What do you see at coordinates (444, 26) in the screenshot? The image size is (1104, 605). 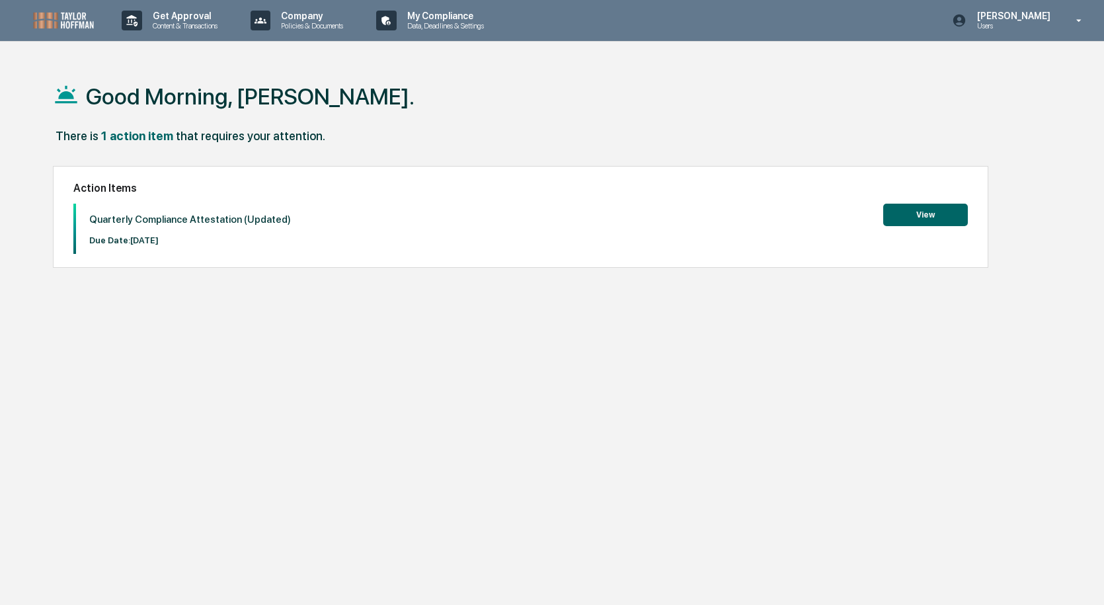 I see `p: Data, Deadlines & Settings` at bounding box center [444, 26].